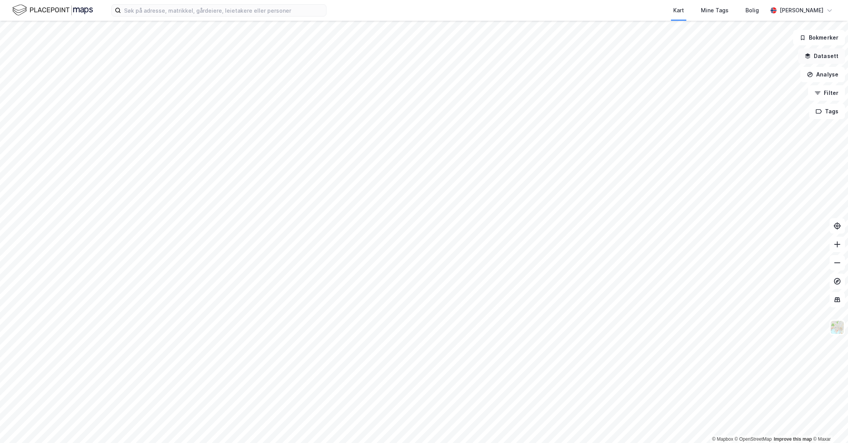 Image resolution: width=848 pixels, height=443 pixels. Describe the element at coordinates (838, 327) in the screenshot. I see `img: Z` at that location.